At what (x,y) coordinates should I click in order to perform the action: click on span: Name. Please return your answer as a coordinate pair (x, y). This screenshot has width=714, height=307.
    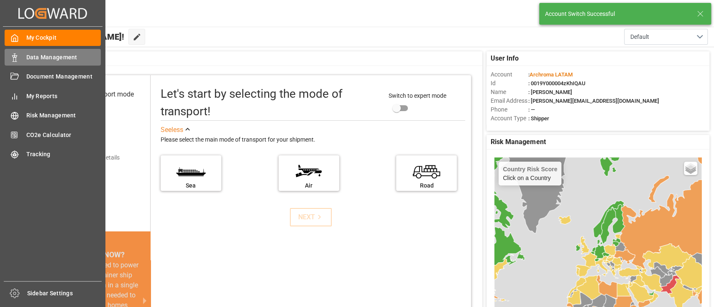
    Looking at the image, I should click on (509, 92).